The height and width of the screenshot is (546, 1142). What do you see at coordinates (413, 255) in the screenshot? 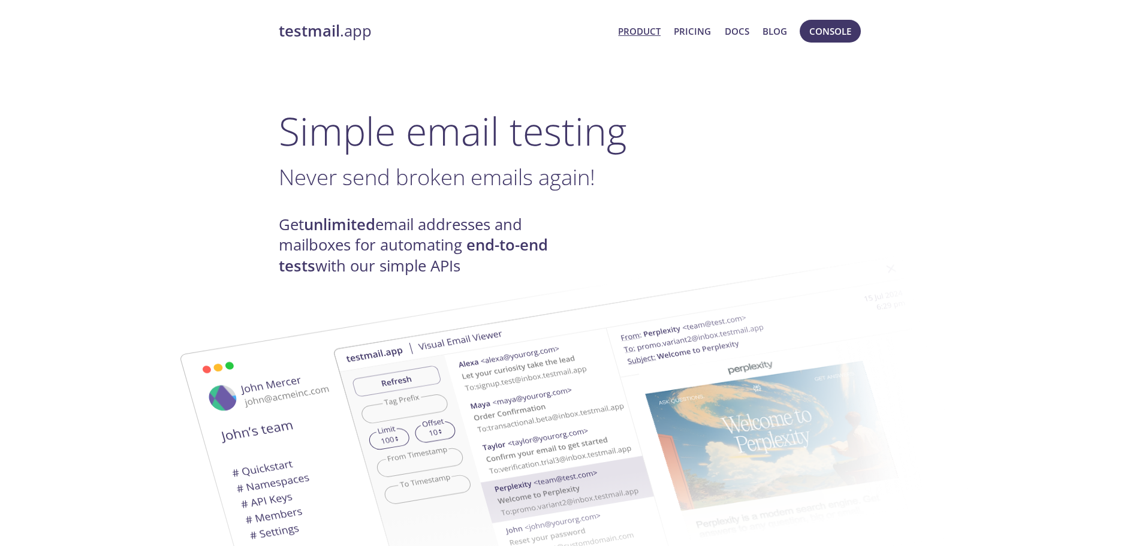
I see `strong: end-to-end tests` at bounding box center [413, 255].